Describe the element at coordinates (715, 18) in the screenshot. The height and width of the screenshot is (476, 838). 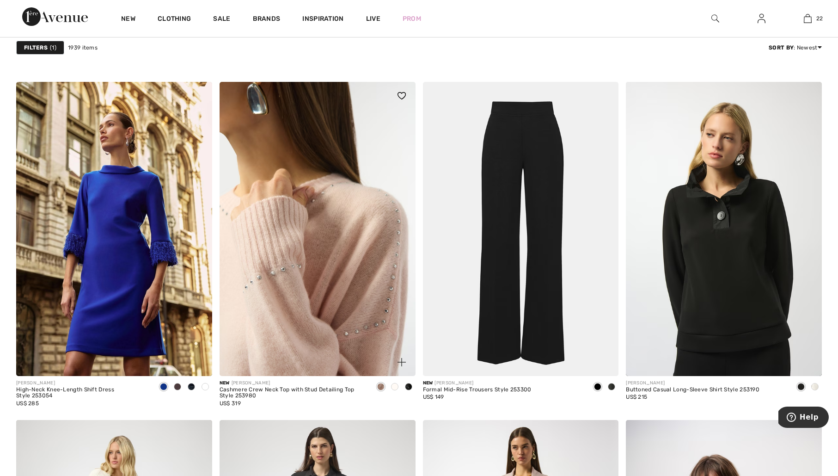
I see `img: search the website` at that location.